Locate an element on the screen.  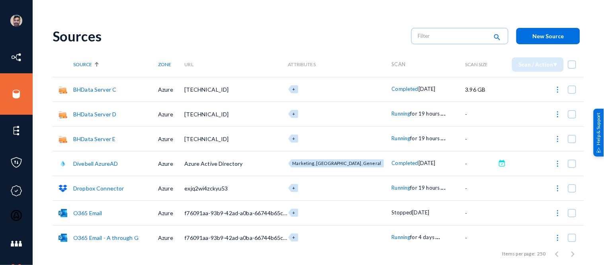
td: 3.96 GB is located at coordinates (481, 89).